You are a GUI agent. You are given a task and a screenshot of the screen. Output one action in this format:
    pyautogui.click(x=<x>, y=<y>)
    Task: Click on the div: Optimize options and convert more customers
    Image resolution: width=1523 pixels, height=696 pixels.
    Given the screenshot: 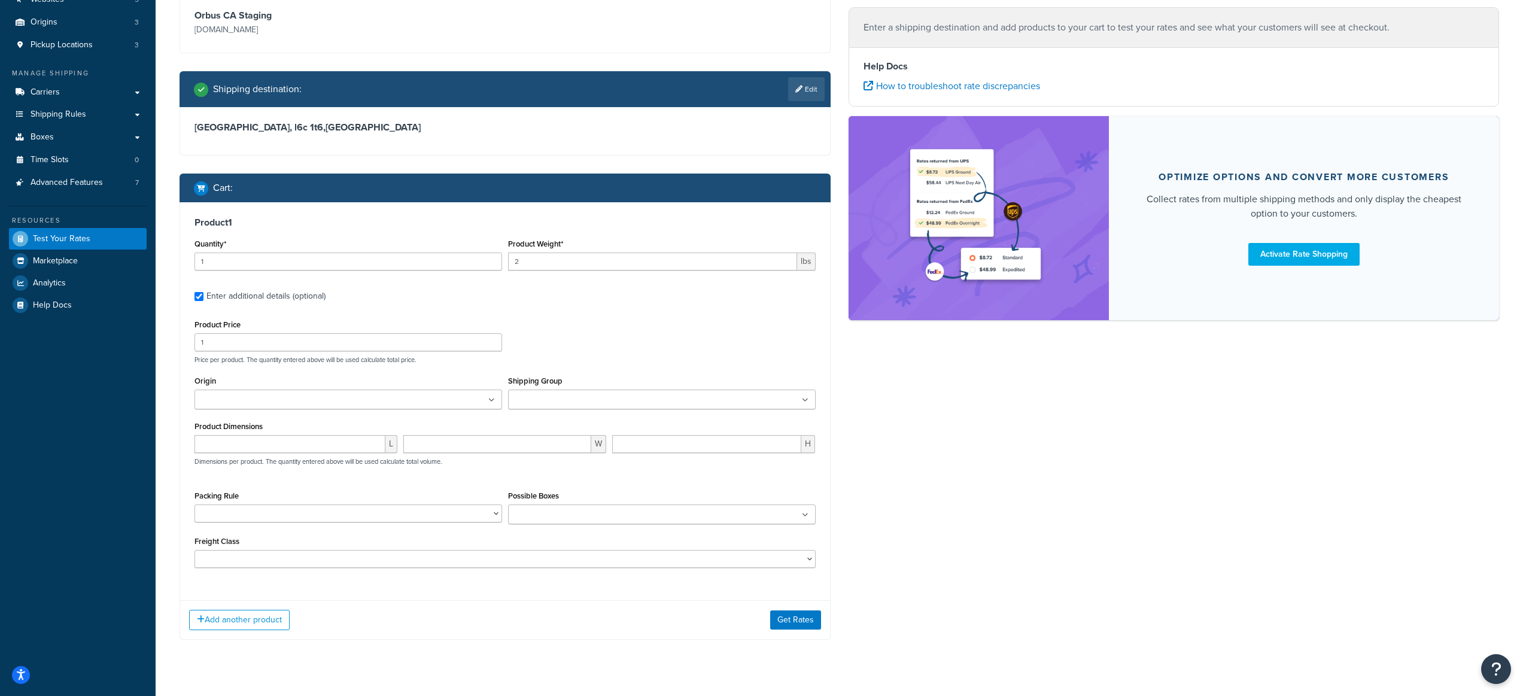 What is the action you would take?
    pyautogui.click(x=1303, y=177)
    